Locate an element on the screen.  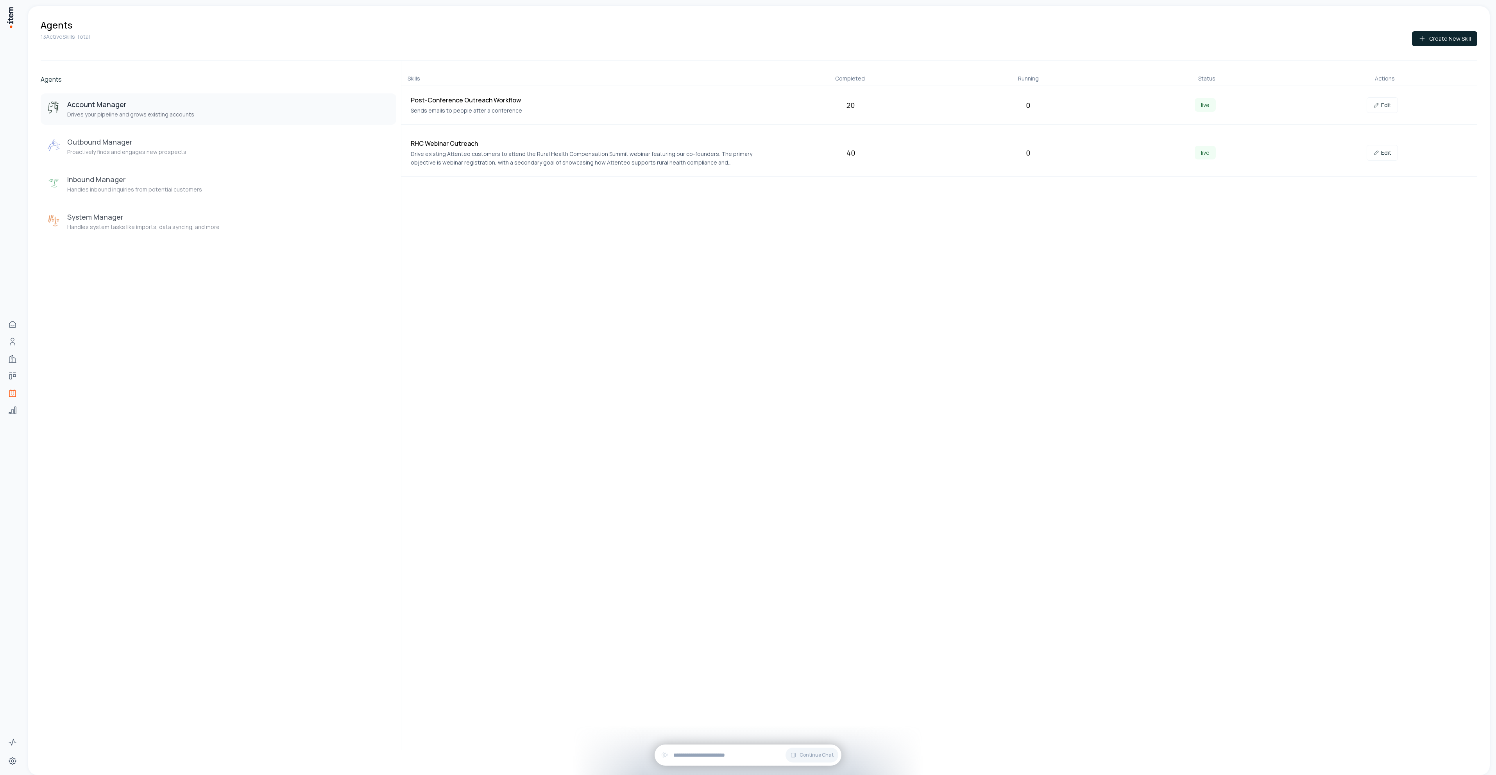
div: Actions is located at coordinates (1385, 79).